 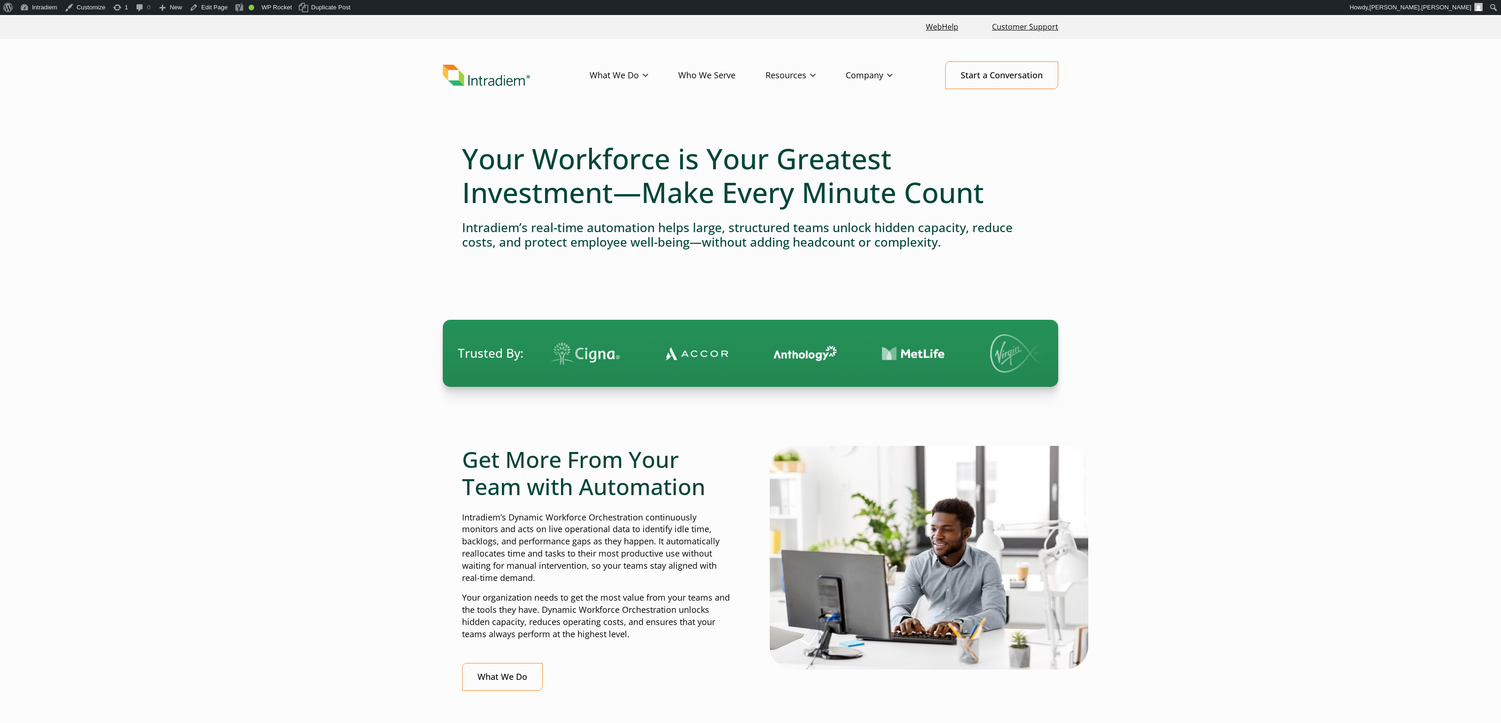 I want to click on a: Company, so click(x=884, y=76).